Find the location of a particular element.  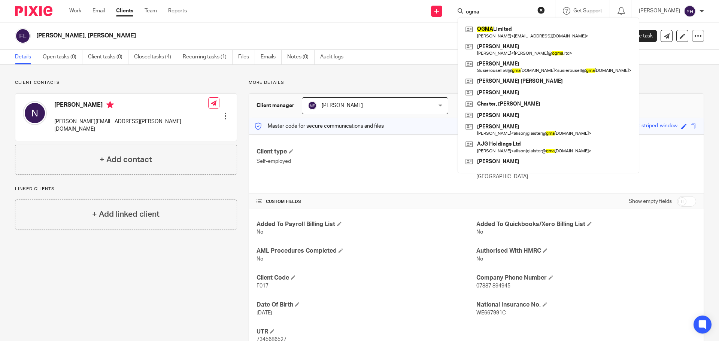

h3: Client manager is located at coordinates (275, 106).